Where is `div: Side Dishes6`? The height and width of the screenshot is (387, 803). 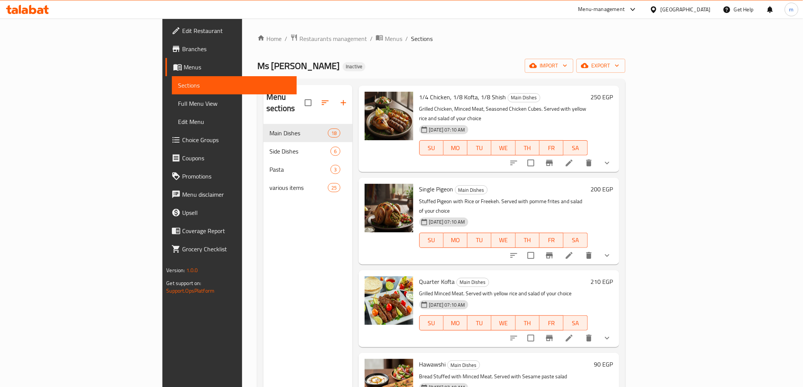
div: Side Dishes6 is located at coordinates (308, 151).